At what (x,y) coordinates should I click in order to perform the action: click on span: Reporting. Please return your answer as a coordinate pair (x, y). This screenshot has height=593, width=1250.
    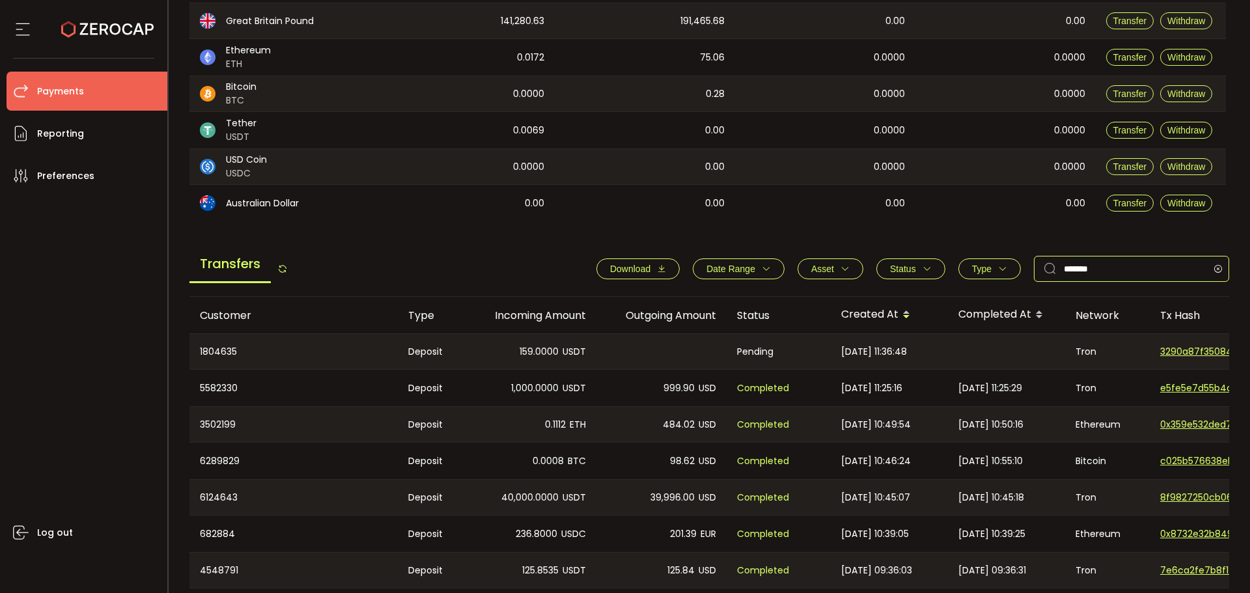
    Looking at the image, I should click on (61, 133).